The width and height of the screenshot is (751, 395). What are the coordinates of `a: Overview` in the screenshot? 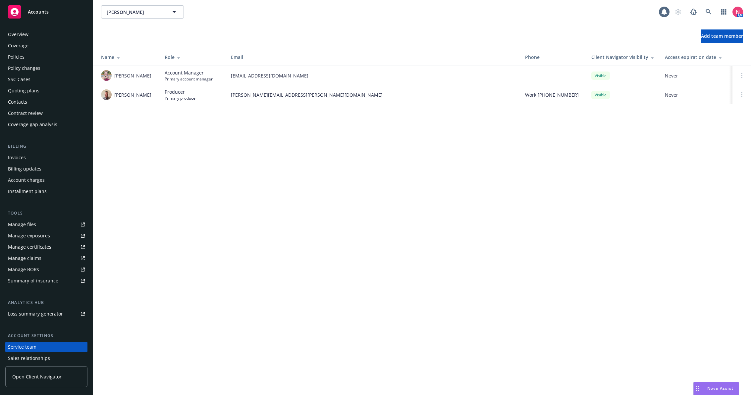 It's located at (46, 34).